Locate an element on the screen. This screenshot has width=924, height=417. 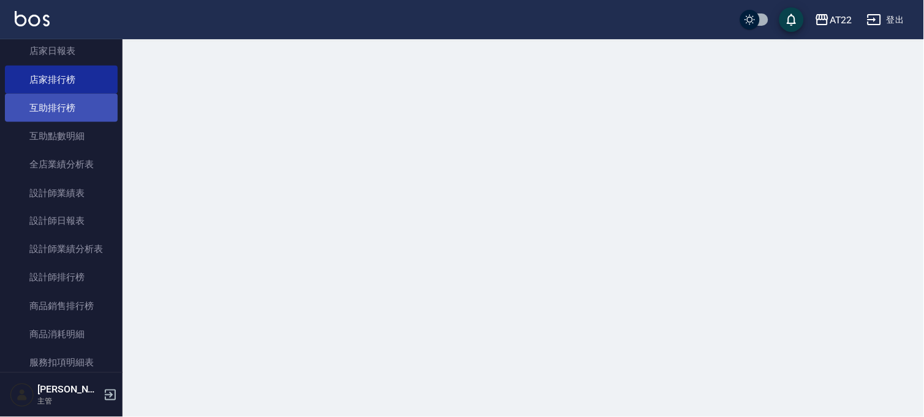
a: 全店業績分析表 is located at coordinates (61, 164).